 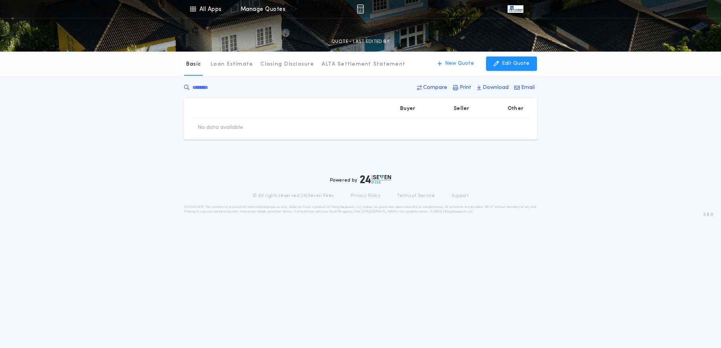 I want to click on p: Seller, so click(x=461, y=109).